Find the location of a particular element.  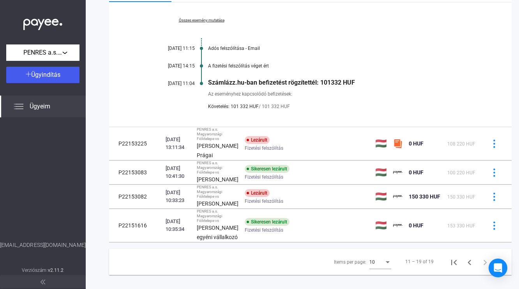

div: Az eseményhez kapcsolódó befizetések: is located at coordinates (340, 94).